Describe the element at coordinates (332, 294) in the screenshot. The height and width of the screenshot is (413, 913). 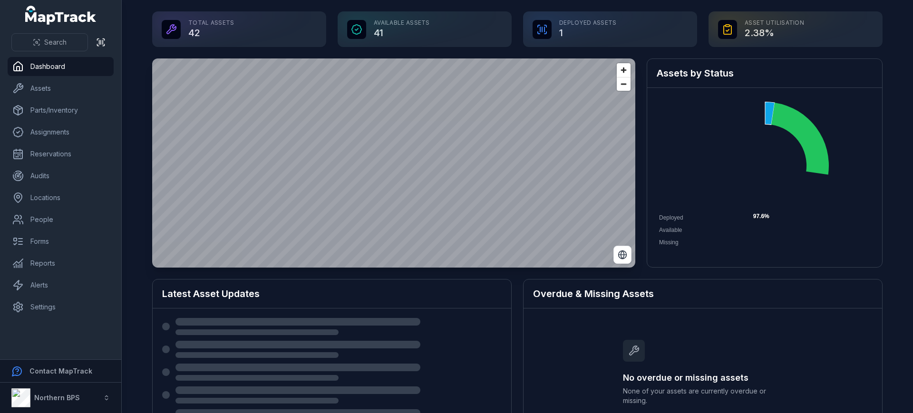
I see `h2: Latest Asset Updates` at that location.